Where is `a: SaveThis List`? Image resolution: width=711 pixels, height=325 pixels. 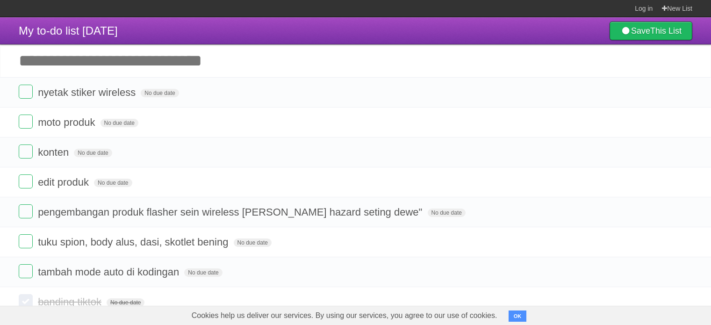 a: SaveThis List is located at coordinates (651, 31).